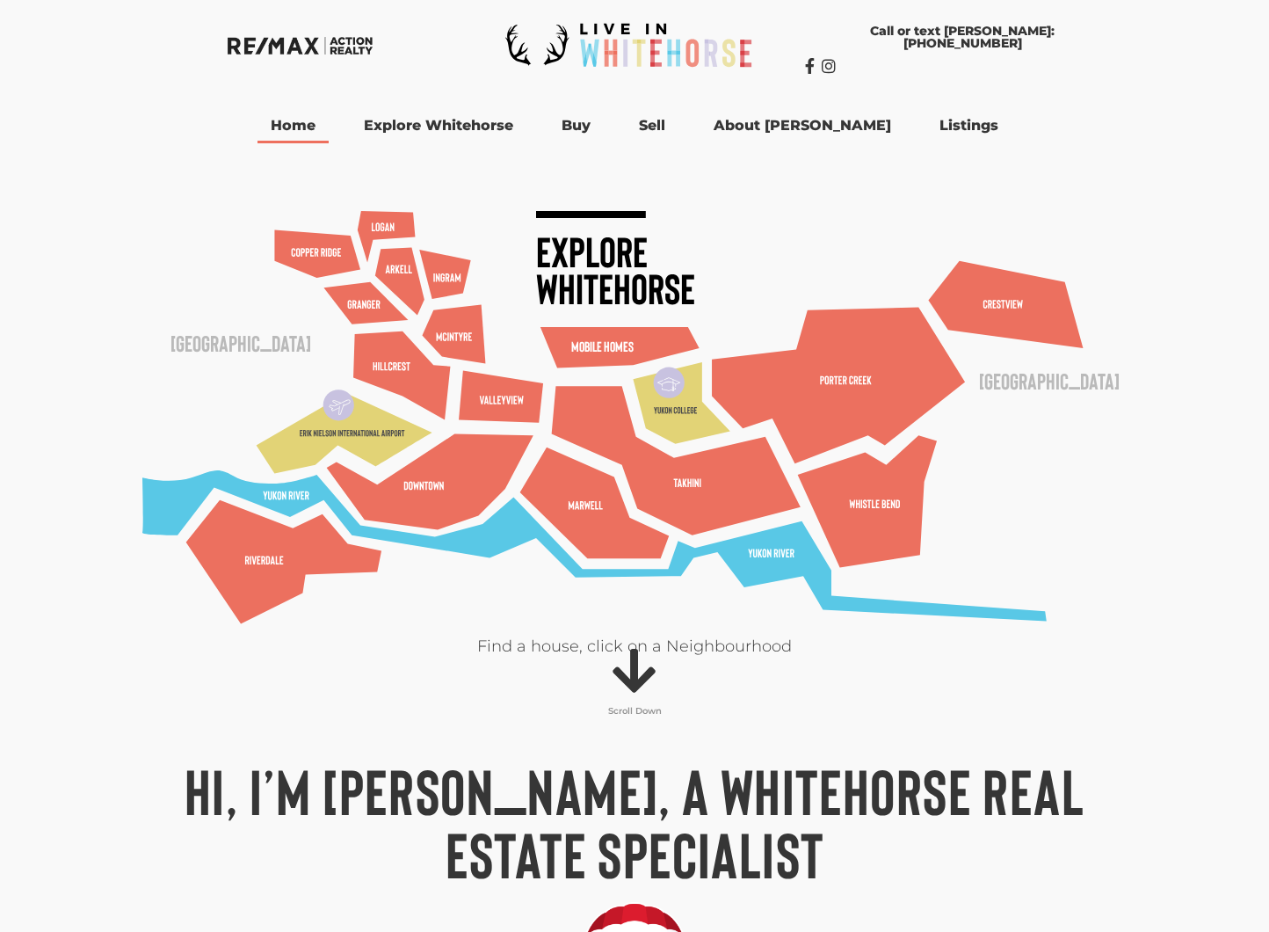 The width and height of the screenshot is (1269, 932). Describe the element at coordinates (635, 126) in the screenshot. I see `nav: Menu` at that location.